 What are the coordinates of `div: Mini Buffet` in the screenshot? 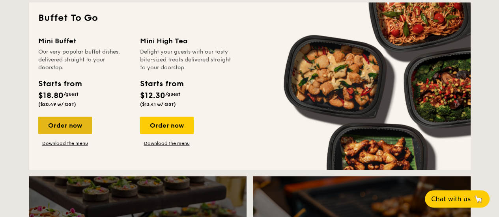 It's located at (84, 41).